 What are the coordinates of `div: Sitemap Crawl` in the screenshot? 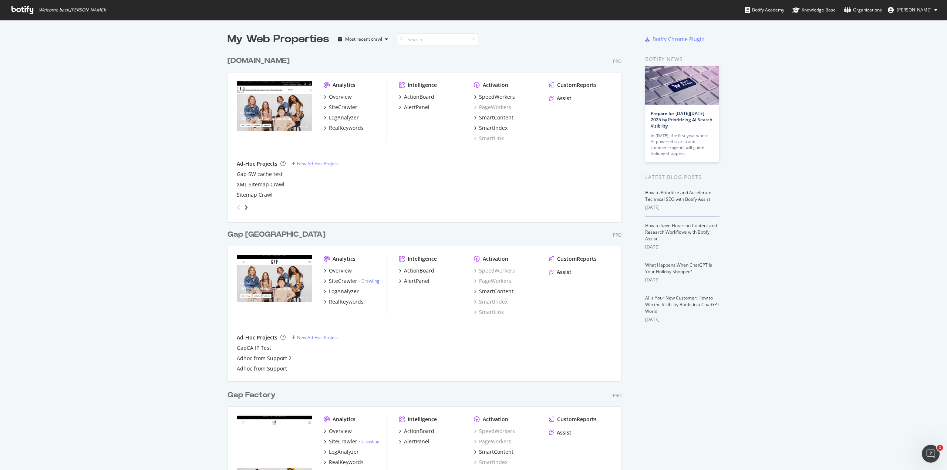 It's located at (254, 195).